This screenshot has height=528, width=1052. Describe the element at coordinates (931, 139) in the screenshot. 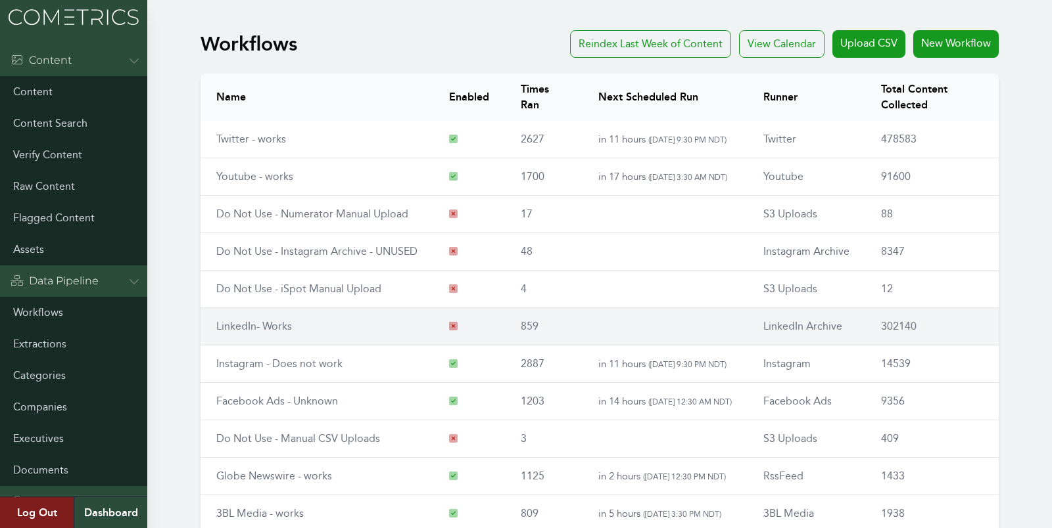

I see `td: 478583` at that location.